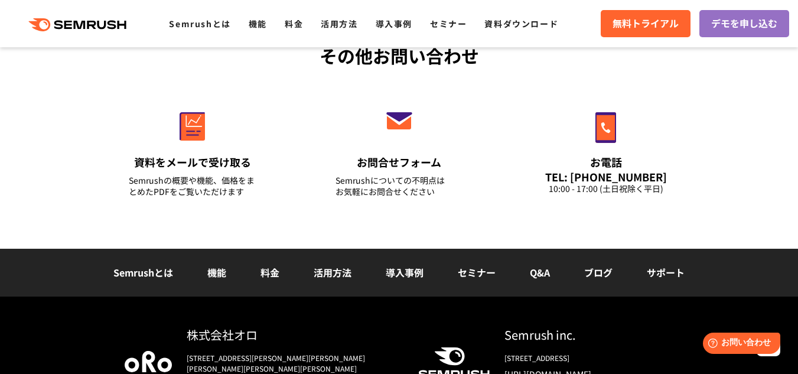 This screenshot has height=374, width=798. What do you see at coordinates (606, 162) in the screenshot?
I see `div: お電話` at bounding box center [606, 162].